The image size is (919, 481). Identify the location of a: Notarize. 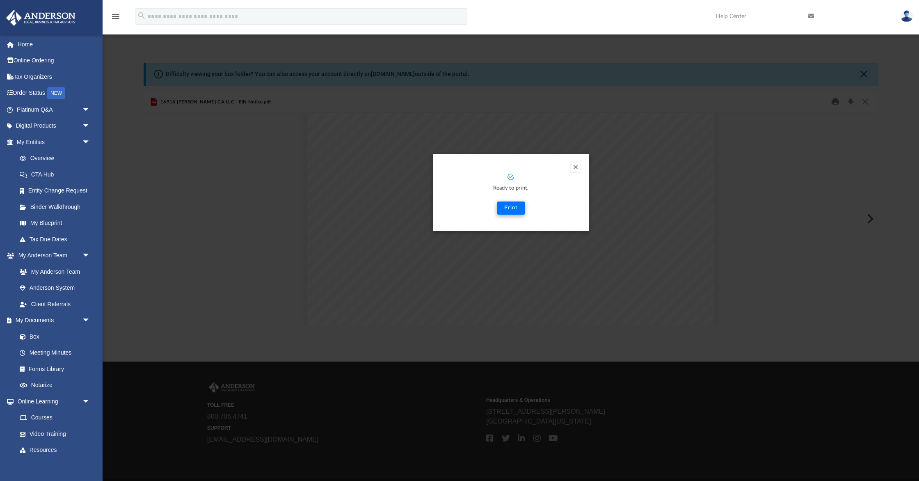
(55, 385).